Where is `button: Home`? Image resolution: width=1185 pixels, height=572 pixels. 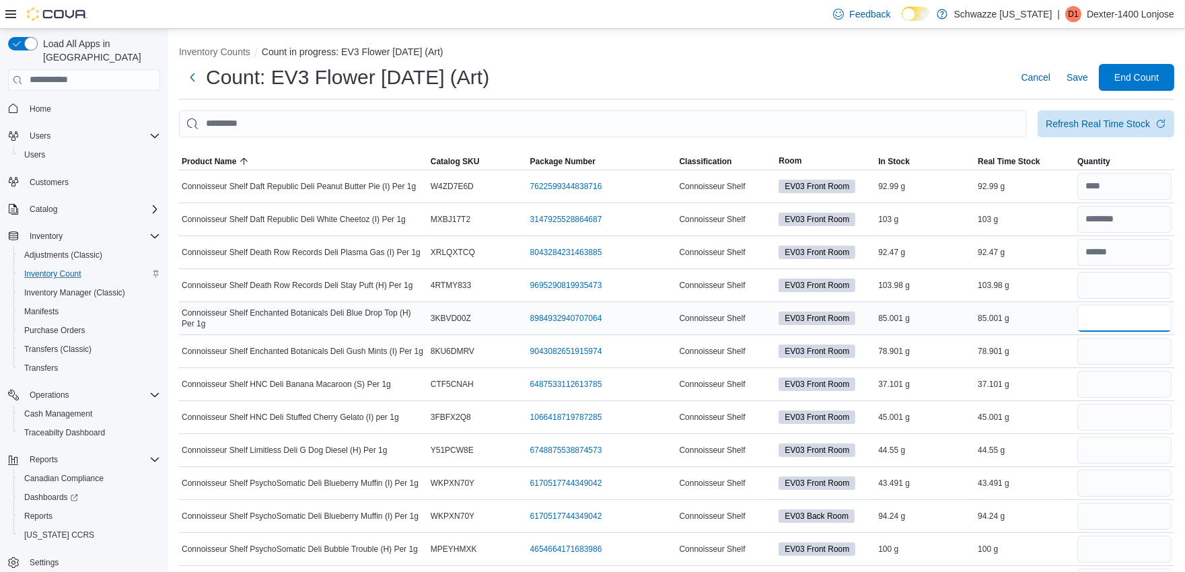
button: Home is located at coordinates (84, 108).